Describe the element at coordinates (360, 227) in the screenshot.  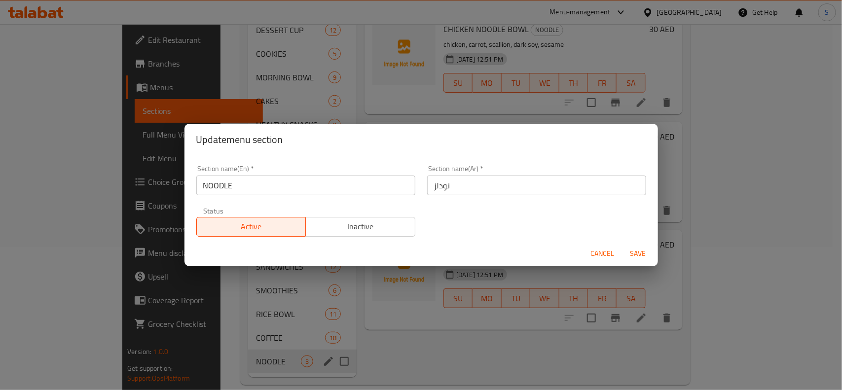
I see `button: Inactive` at that location.